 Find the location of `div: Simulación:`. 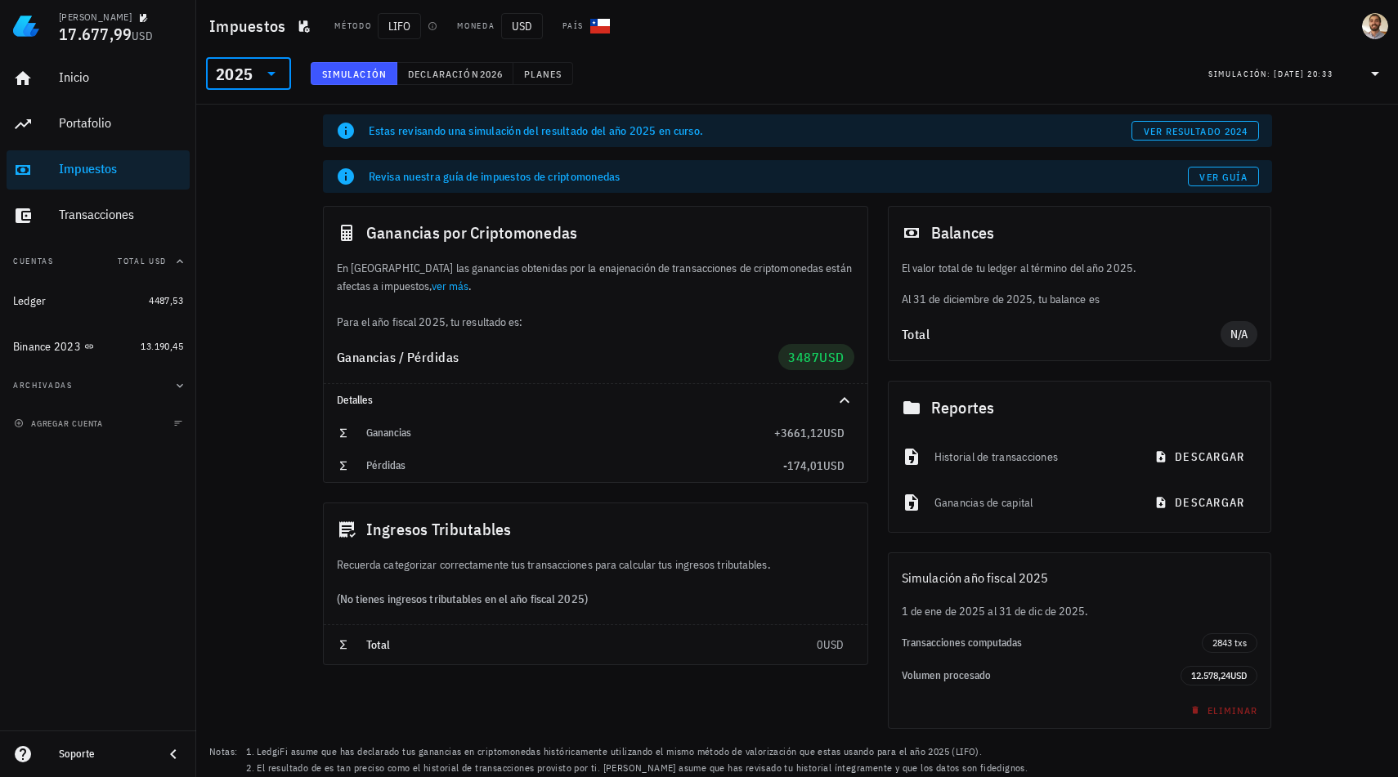

div: Simulación: is located at coordinates (1241, 74).